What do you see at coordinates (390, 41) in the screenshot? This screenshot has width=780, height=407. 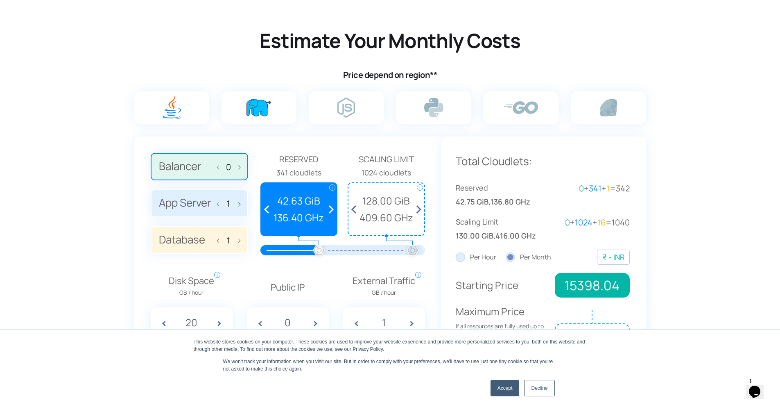 I see `h2: Estimate Your Monthly Costs` at bounding box center [390, 41].